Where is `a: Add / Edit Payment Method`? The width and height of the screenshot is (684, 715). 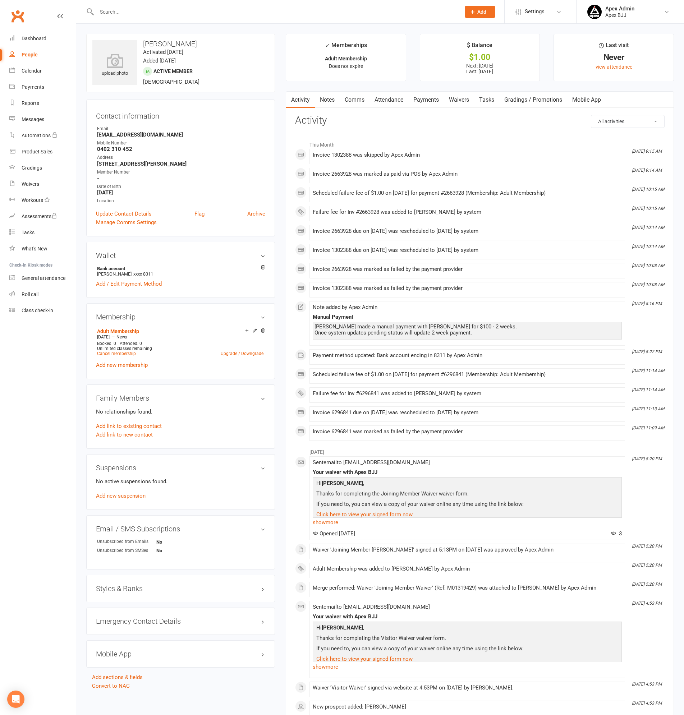
a: Add / Edit Payment Method is located at coordinates (129, 284).